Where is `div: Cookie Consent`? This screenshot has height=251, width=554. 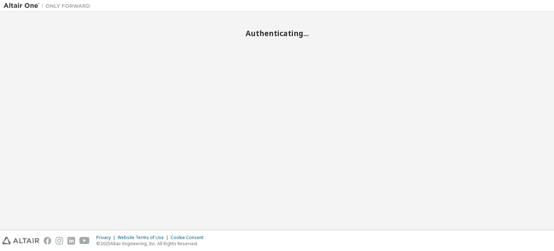 div: Cookie Consent is located at coordinates (189, 237).